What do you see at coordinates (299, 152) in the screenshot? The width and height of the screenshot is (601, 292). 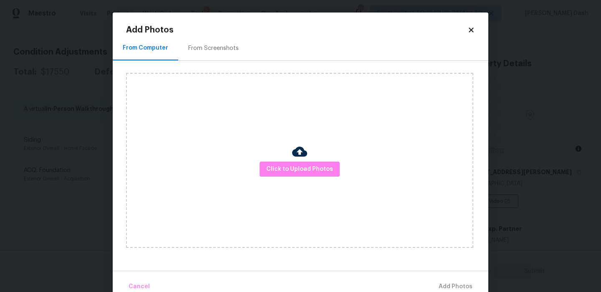 I see `img: Cloud Upload Icon` at bounding box center [299, 152].